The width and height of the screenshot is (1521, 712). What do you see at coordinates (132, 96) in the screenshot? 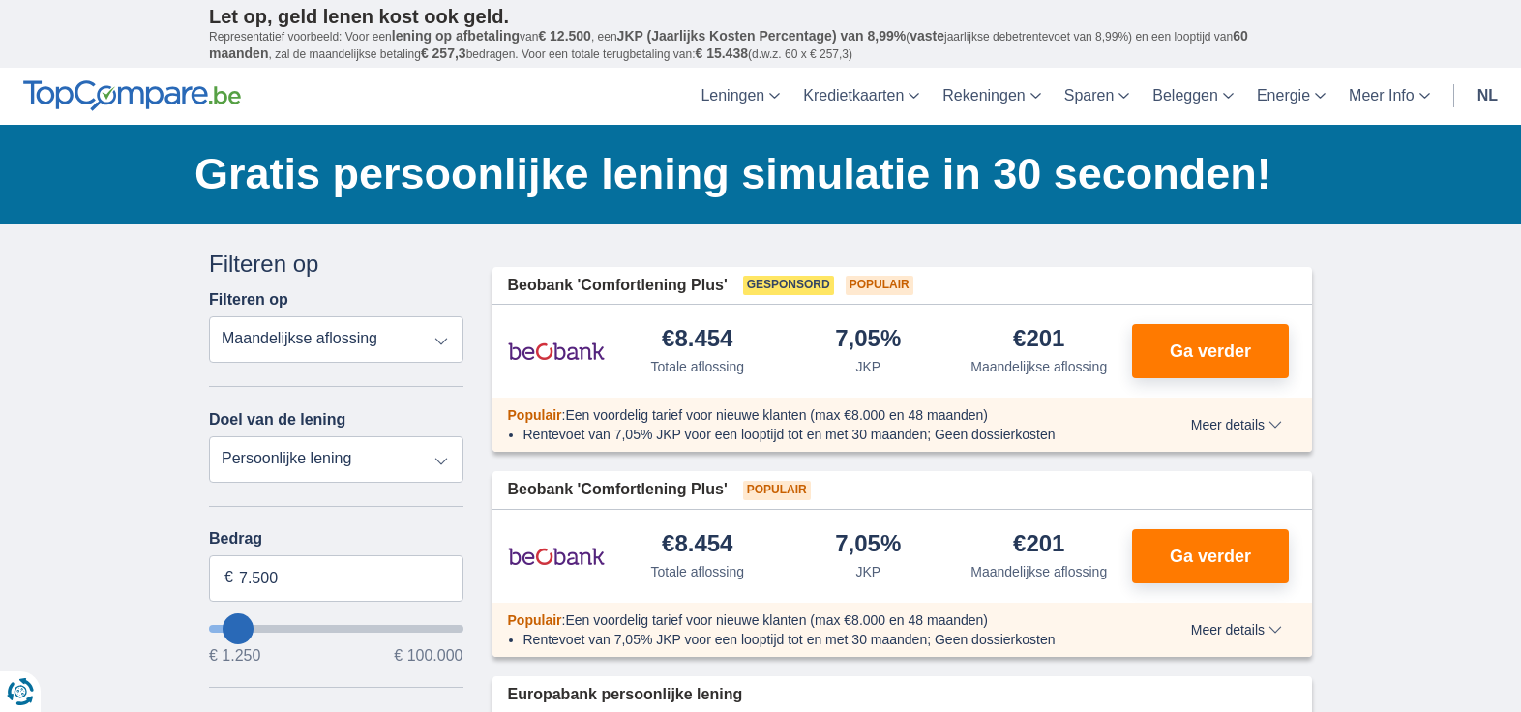
I see `img: TopCompare` at bounding box center [132, 96].